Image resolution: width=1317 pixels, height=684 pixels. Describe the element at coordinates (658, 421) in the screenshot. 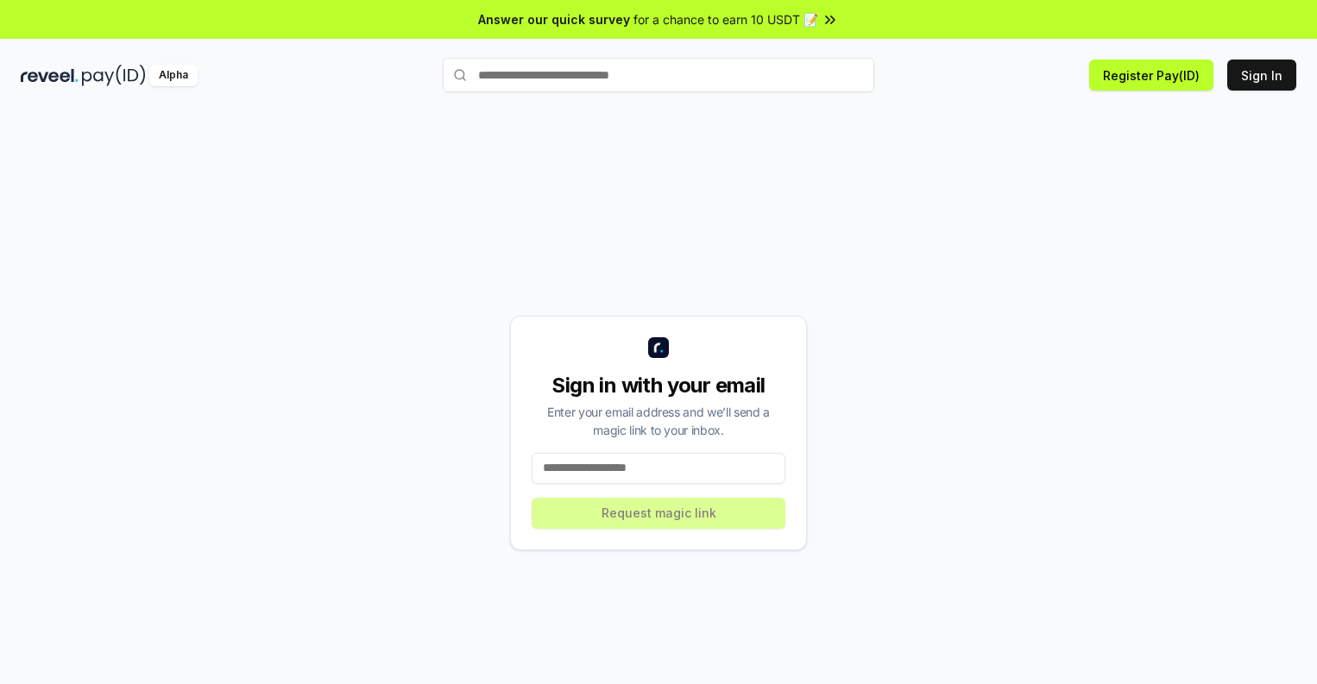

I see `div: Enter your email address and we’ll send a magic link to your inbox.` at that location.